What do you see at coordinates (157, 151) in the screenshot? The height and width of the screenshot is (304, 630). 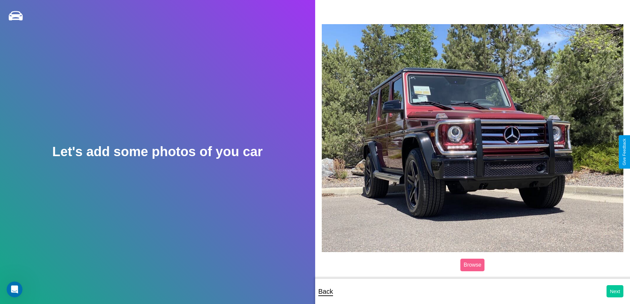 I see `h2: Let's add some photos of you car` at bounding box center [157, 151].